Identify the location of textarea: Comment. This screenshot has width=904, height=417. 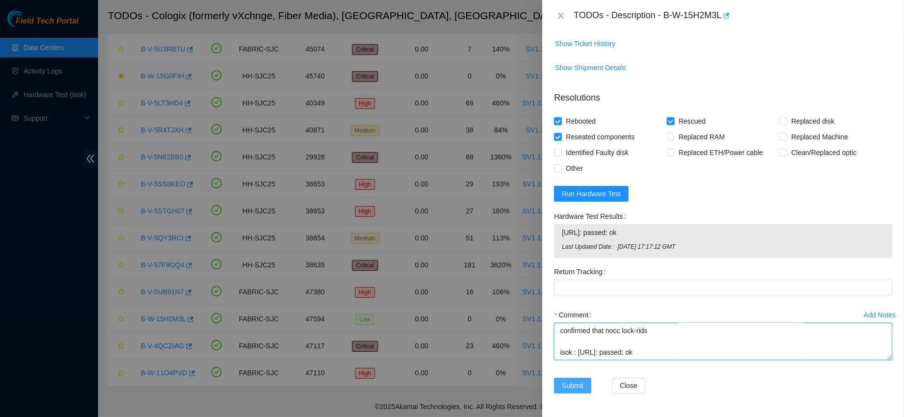
(723, 341).